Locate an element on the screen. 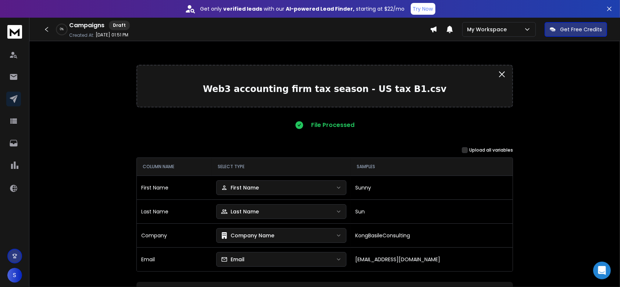  td: Last Name is located at coordinates (174, 211).